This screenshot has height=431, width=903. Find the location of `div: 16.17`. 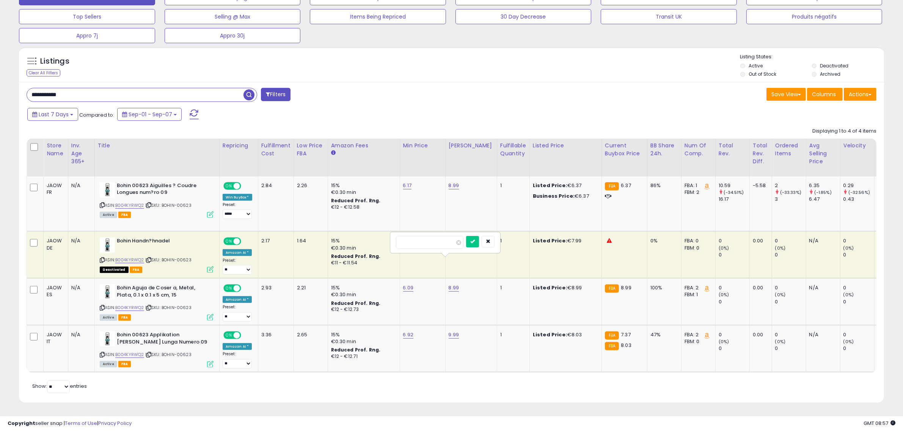

div: 16.17 is located at coordinates (734, 199).